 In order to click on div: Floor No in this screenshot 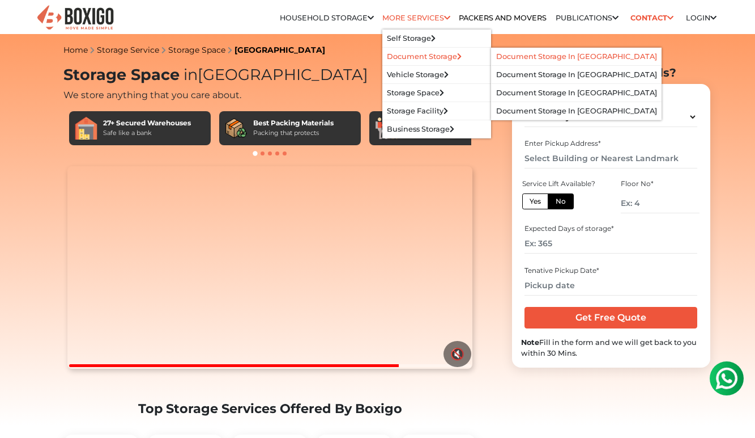, I will do `click(660, 184)`.